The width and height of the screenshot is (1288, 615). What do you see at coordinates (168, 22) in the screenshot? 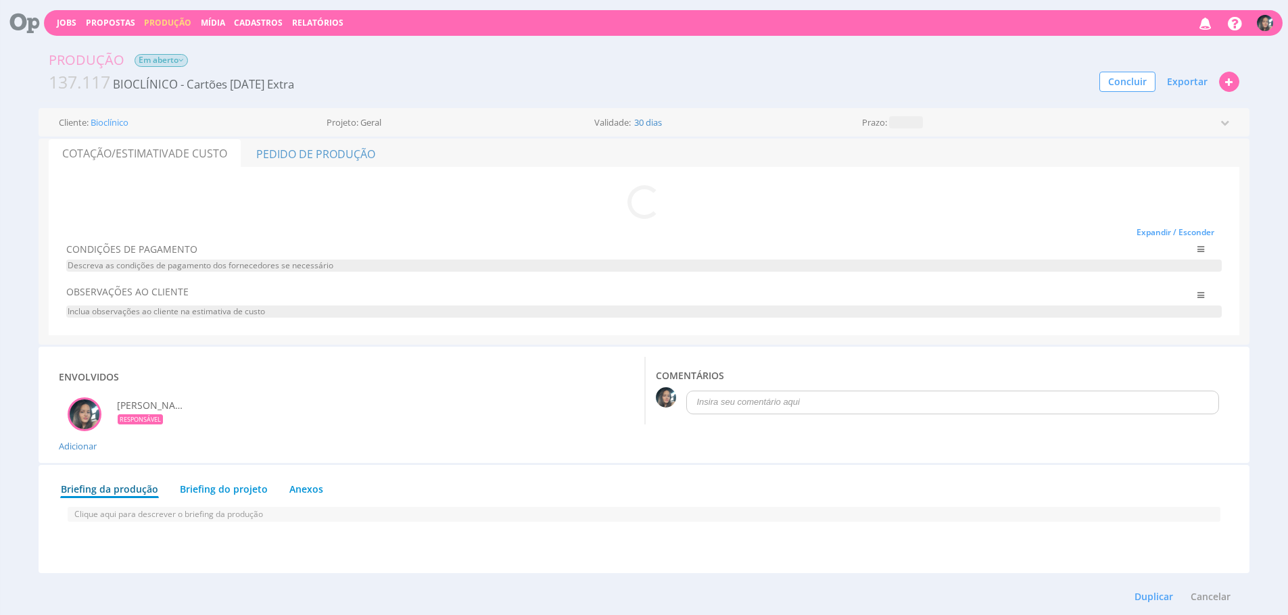
I see `a: Produção` at bounding box center [168, 22].